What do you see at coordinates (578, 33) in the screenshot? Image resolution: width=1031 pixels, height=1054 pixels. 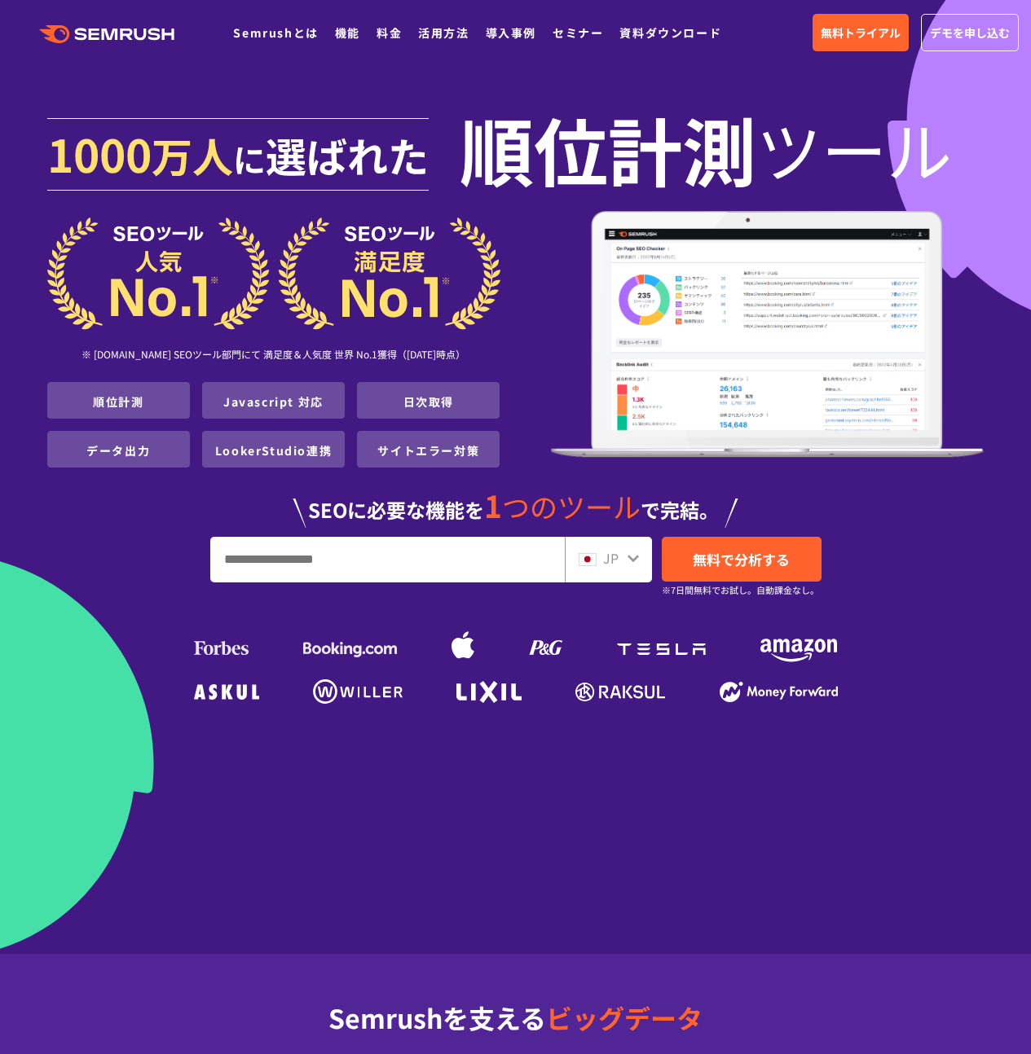 I see `a: セミナー` at bounding box center [578, 33].